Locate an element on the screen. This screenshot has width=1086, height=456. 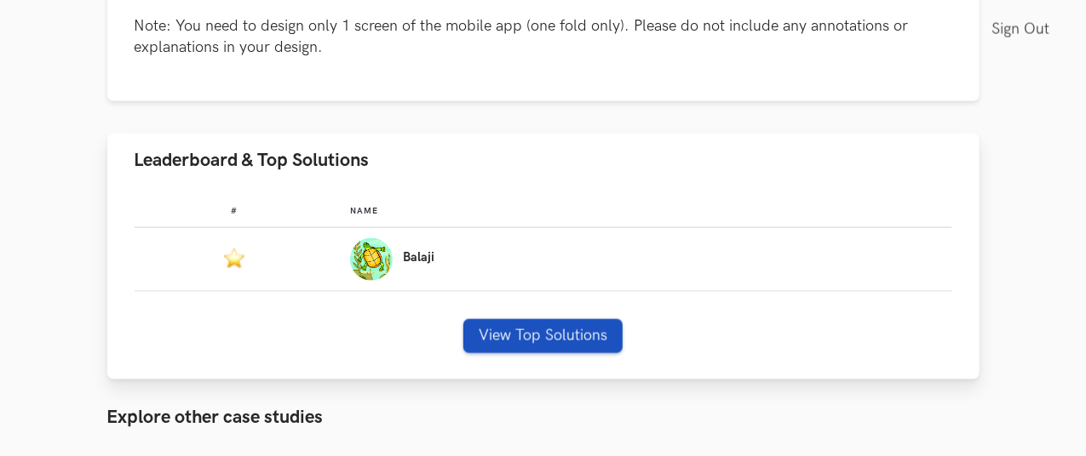
table: Leaderboard is located at coordinates (543, 242).